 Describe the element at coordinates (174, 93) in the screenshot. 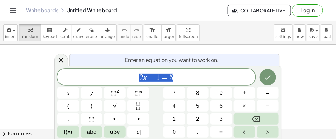

I see `button: 7` at that location.